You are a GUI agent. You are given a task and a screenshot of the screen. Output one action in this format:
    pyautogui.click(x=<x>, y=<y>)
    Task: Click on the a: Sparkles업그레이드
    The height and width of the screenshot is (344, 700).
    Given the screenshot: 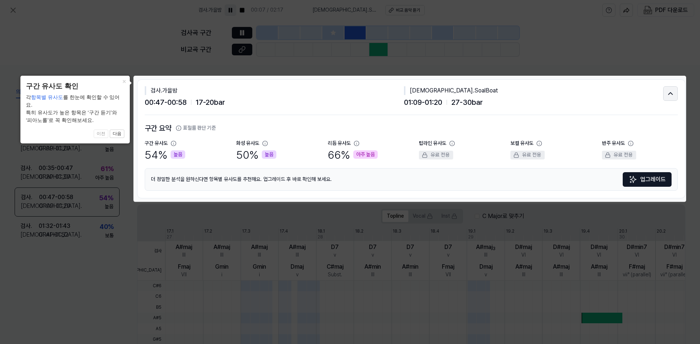 What is the action you would take?
    pyautogui.click(x=647, y=180)
    